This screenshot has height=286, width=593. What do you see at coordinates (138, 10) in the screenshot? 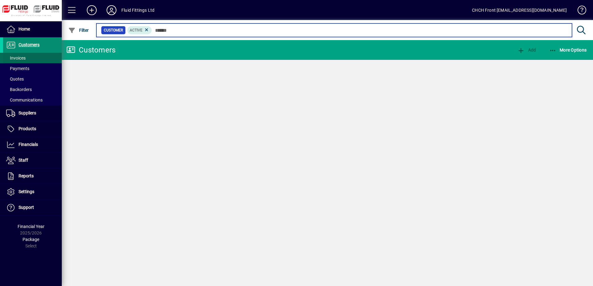
I see `div: Fluid Fittings Ltd` at bounding box center [138, 10].